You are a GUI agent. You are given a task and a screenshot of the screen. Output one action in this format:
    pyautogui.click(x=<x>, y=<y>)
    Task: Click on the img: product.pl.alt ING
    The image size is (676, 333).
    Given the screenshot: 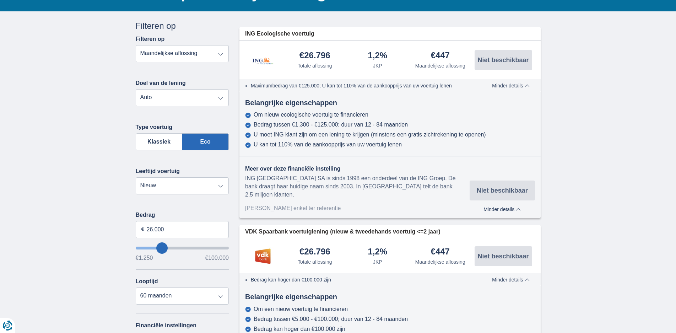 What is the action you would take?
    pyautogui.click(x=263, y=60)
    